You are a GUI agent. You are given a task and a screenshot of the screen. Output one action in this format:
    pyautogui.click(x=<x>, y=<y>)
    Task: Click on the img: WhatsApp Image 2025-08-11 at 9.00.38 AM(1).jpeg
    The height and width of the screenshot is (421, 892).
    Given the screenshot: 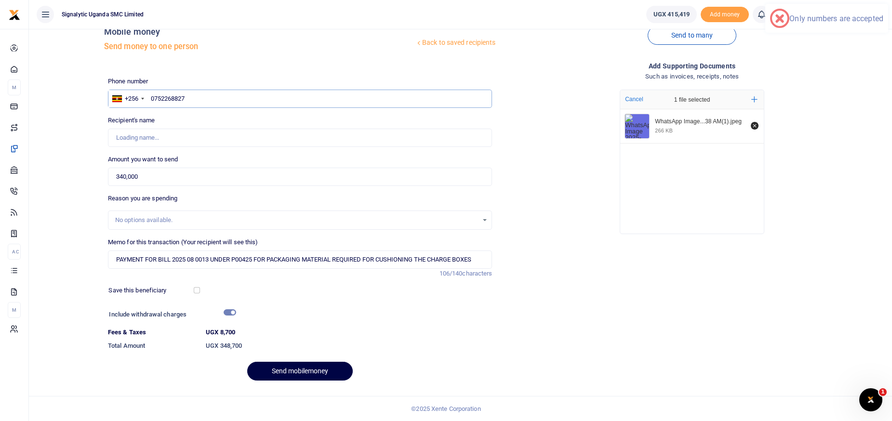 What is the action you would take?
    pyautogui.click(x=637, y=126)
    